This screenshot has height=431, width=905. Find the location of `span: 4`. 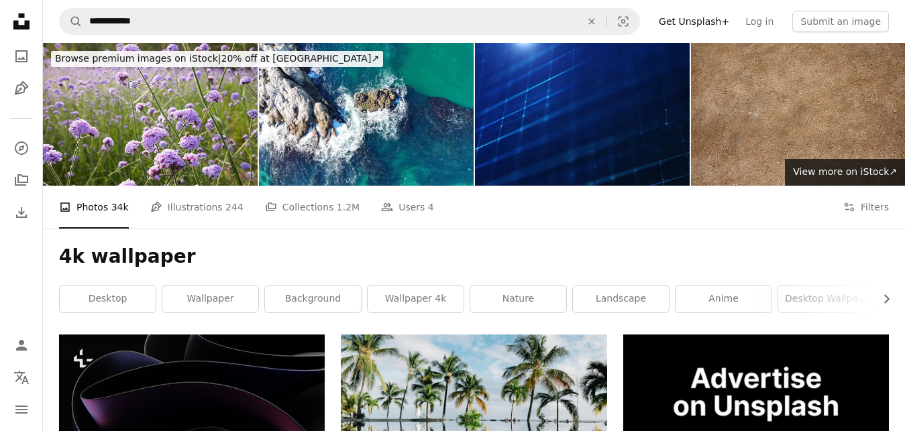

span: 4 is located at coordinates (431, 207).